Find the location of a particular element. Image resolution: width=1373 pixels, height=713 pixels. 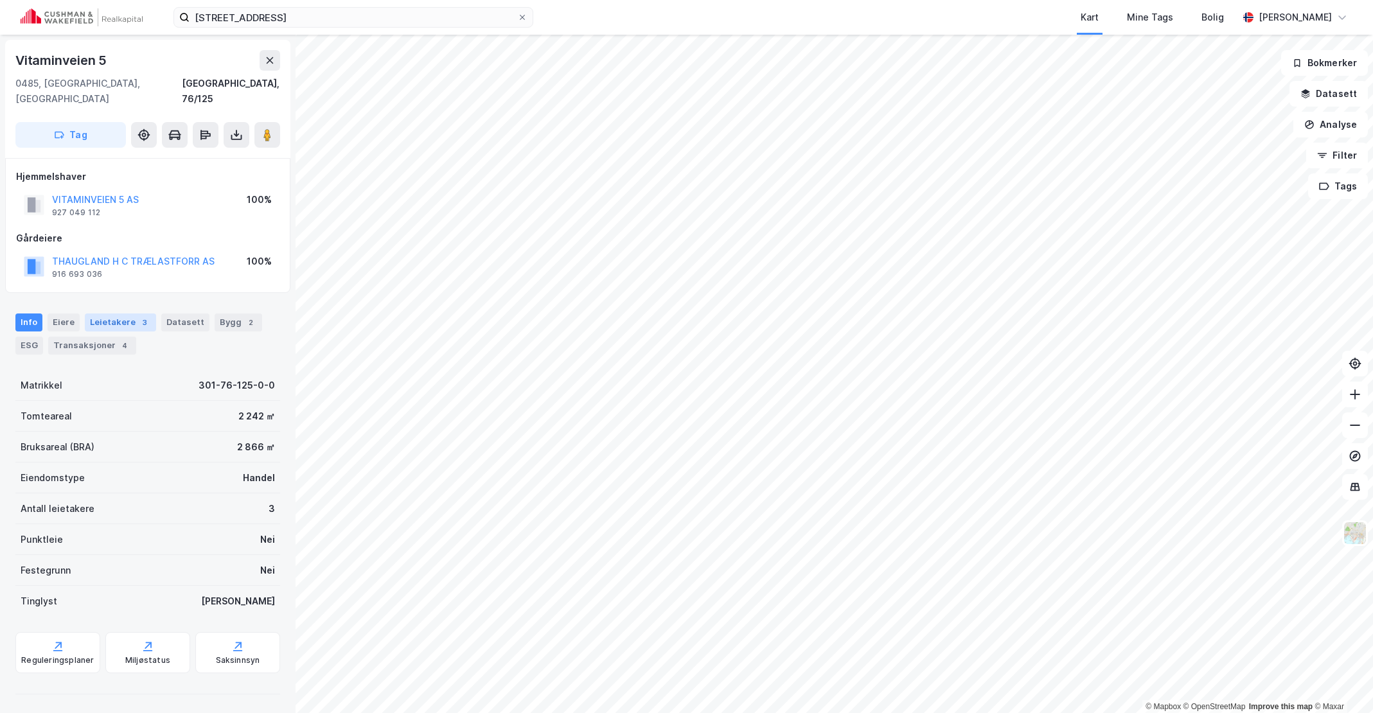

div: 2 242 ㎡ is located at coordinates (256, 416).